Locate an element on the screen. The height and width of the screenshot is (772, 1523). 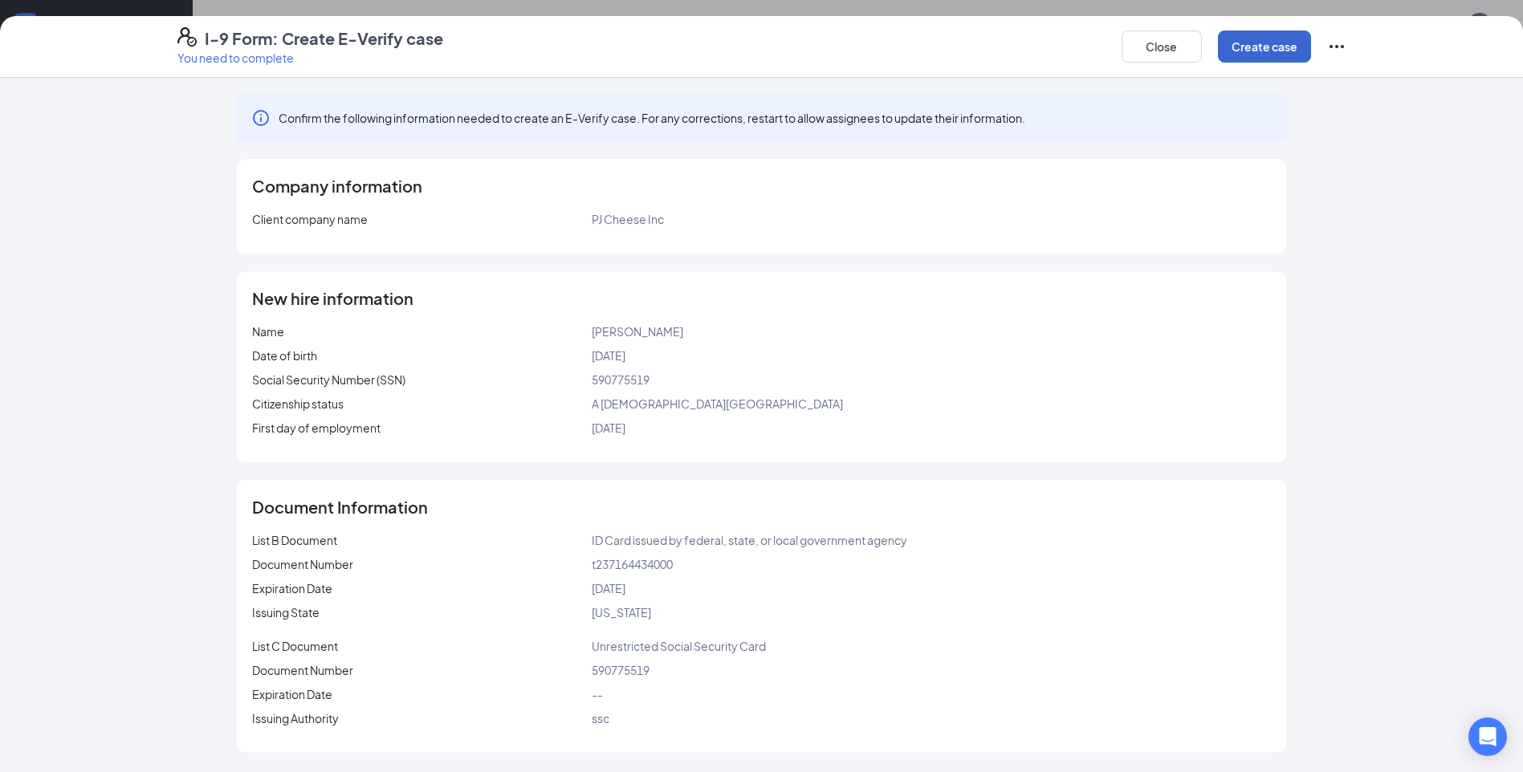
svg: Info is located at coordinates (261, 118).